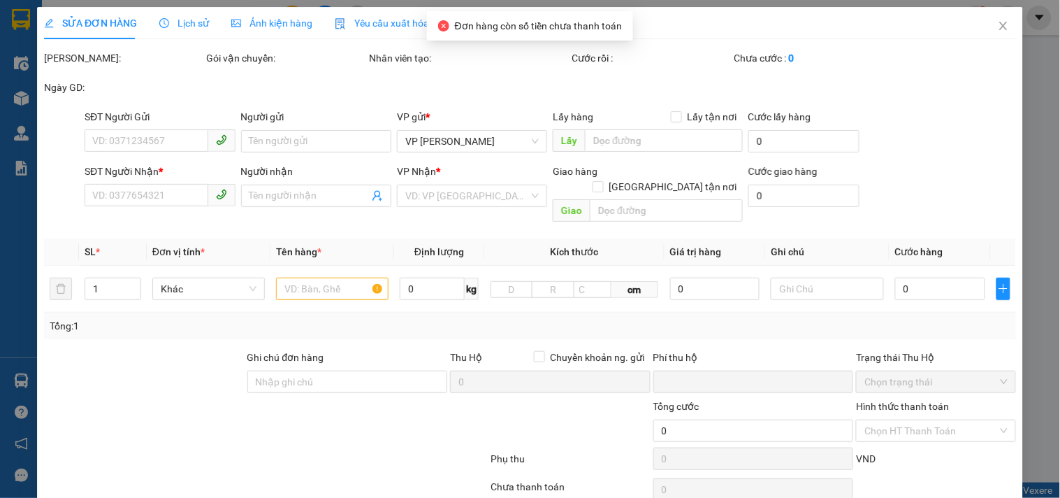 This screenshot has width=1060, height=498. I want to click on label: Ghi chú đơn hàng, so click(286, 357).